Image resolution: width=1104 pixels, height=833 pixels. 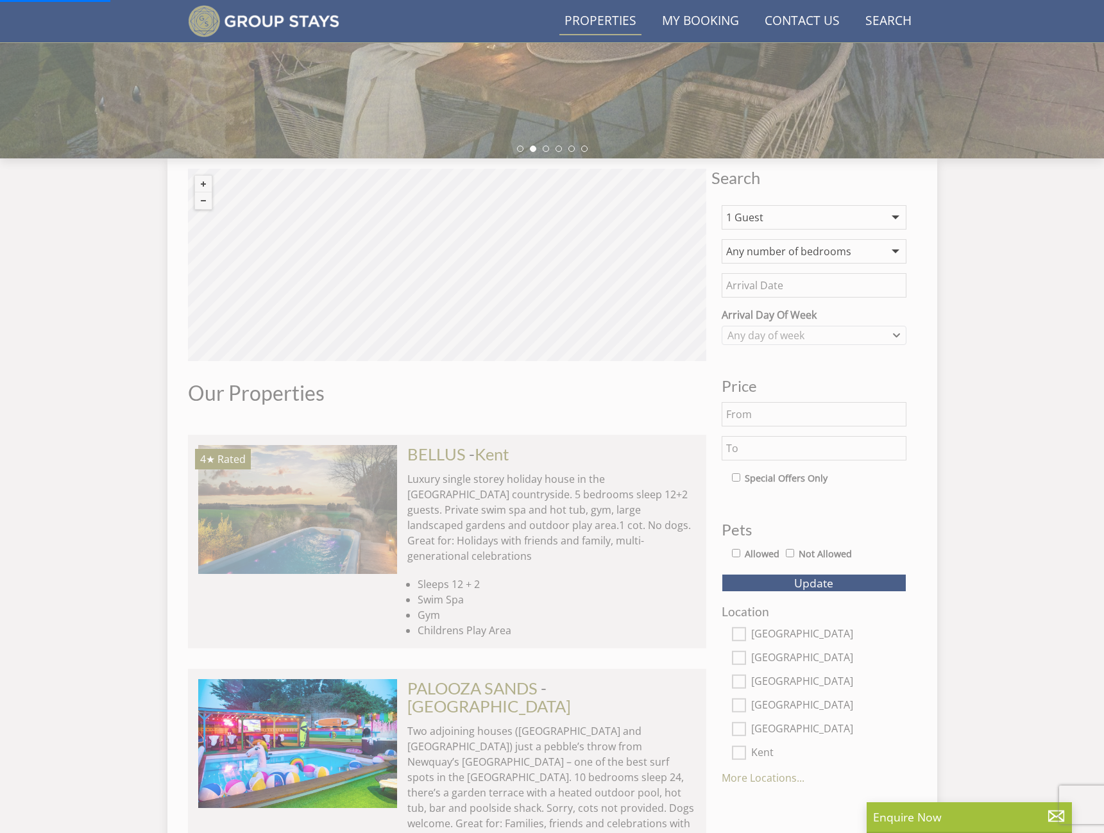 What do you see at coordinates (203, 201) in the screenshot?
I see `button: Zoom out` at bounding box center [203, 201].